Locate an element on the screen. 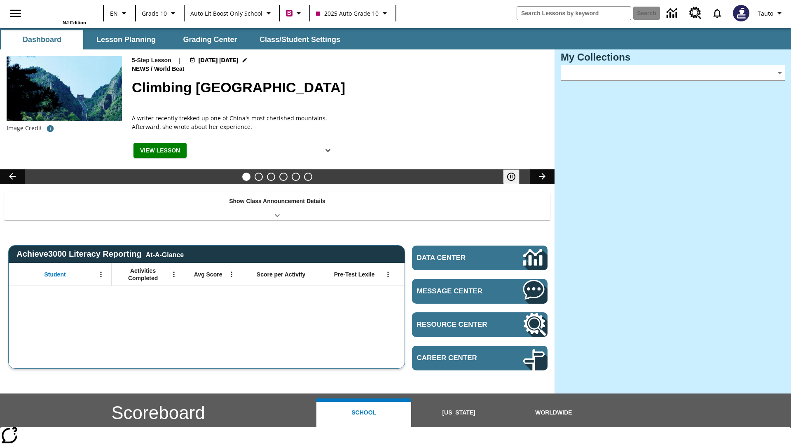 Image resolution: width=791 pixels, height=445 pixels. button: Slide 3 The Last Homesteaders is located at coordinates (271, 177).